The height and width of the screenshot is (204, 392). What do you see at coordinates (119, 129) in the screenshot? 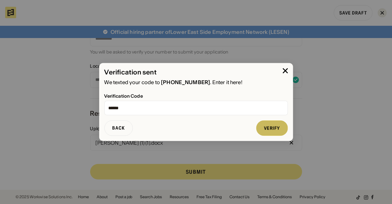
I see `div: back` at bounding box center [119, 129].